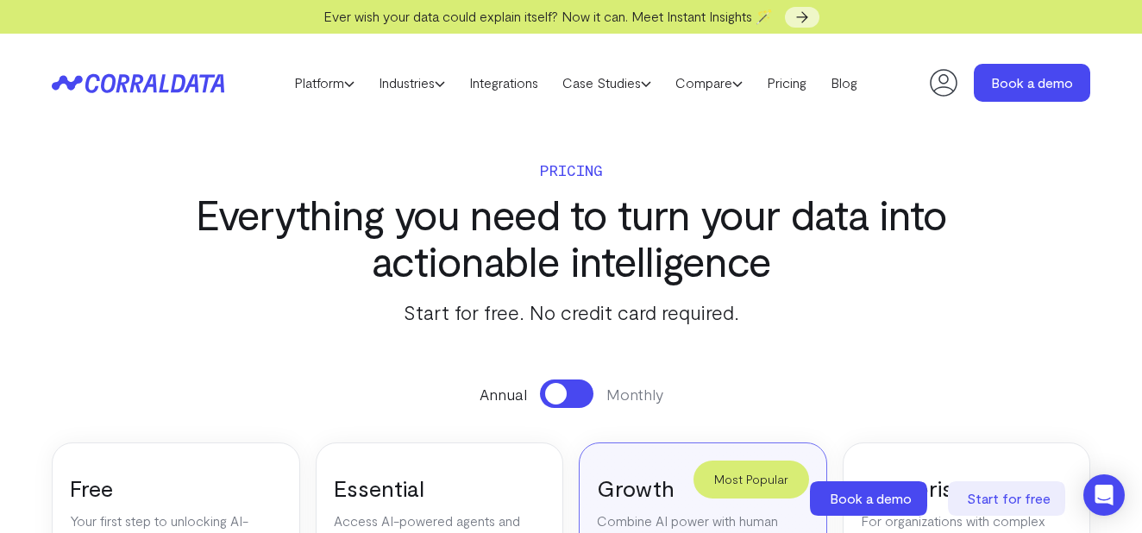  Describe the element at coordinates (440, 487) in the screenshot. I see `h3: Essential` at that location.